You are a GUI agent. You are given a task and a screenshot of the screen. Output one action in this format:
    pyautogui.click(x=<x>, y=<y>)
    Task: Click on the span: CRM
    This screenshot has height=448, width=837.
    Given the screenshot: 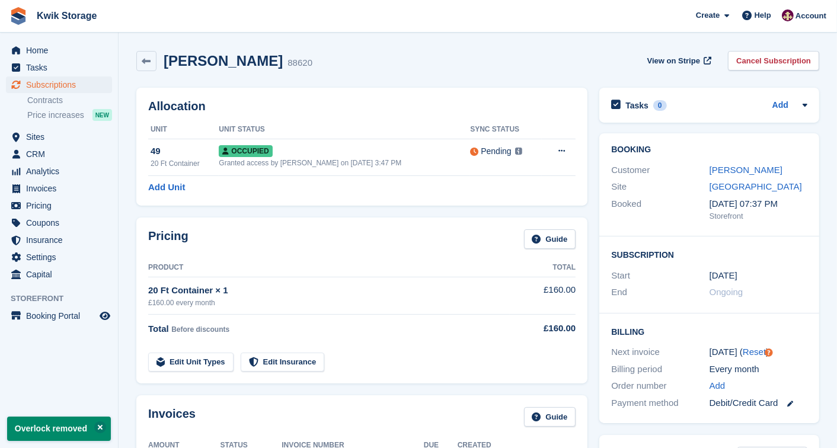 What is the action you would take?
    pyautogui.click(x=62, y=154)
    